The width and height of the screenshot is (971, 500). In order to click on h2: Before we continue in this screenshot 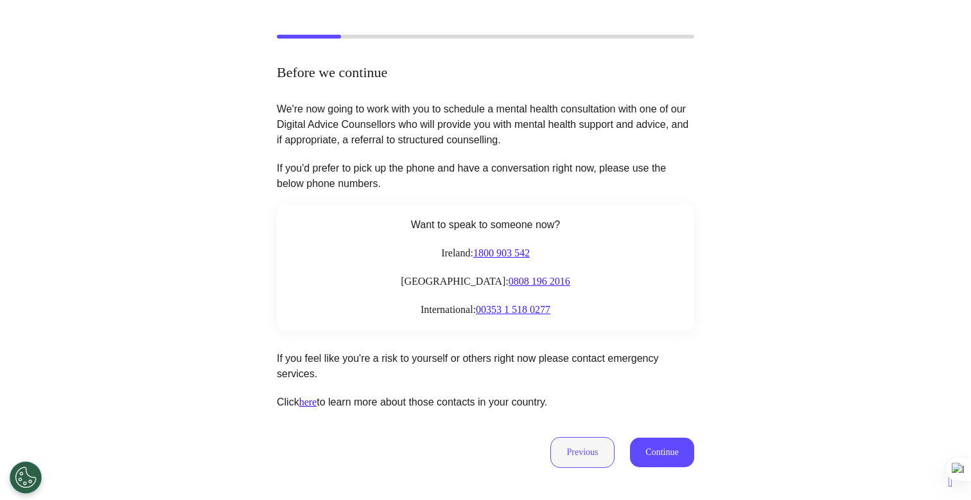, I will do `click(486, 73)`.